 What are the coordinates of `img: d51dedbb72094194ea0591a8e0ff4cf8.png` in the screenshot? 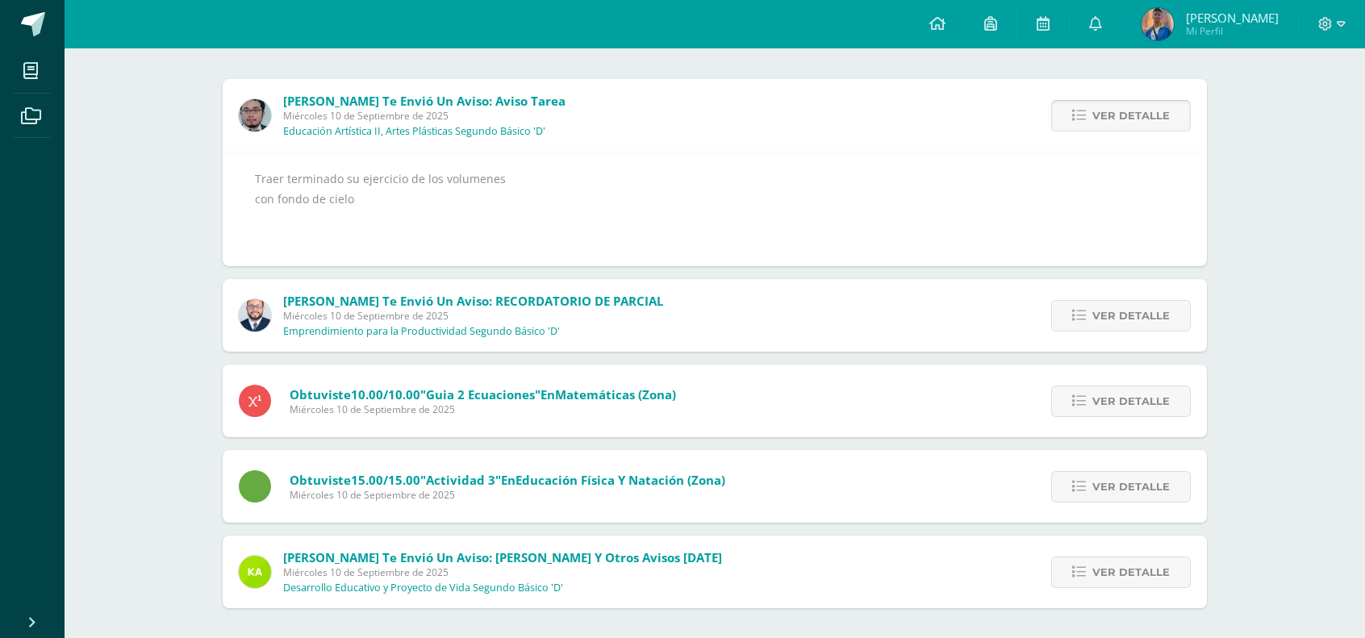 It's located at (1158, 24).